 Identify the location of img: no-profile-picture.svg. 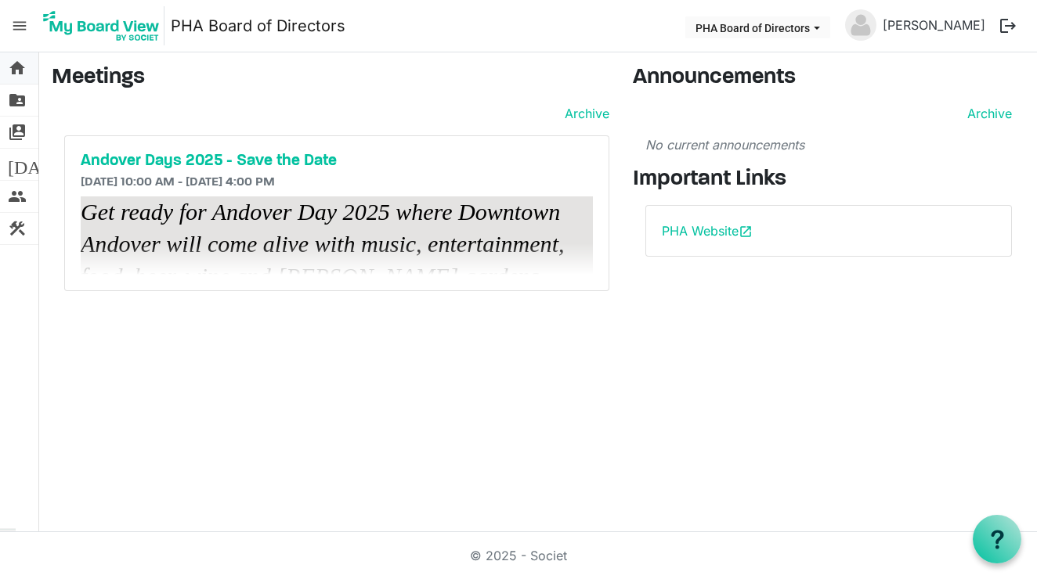
(861, 25).